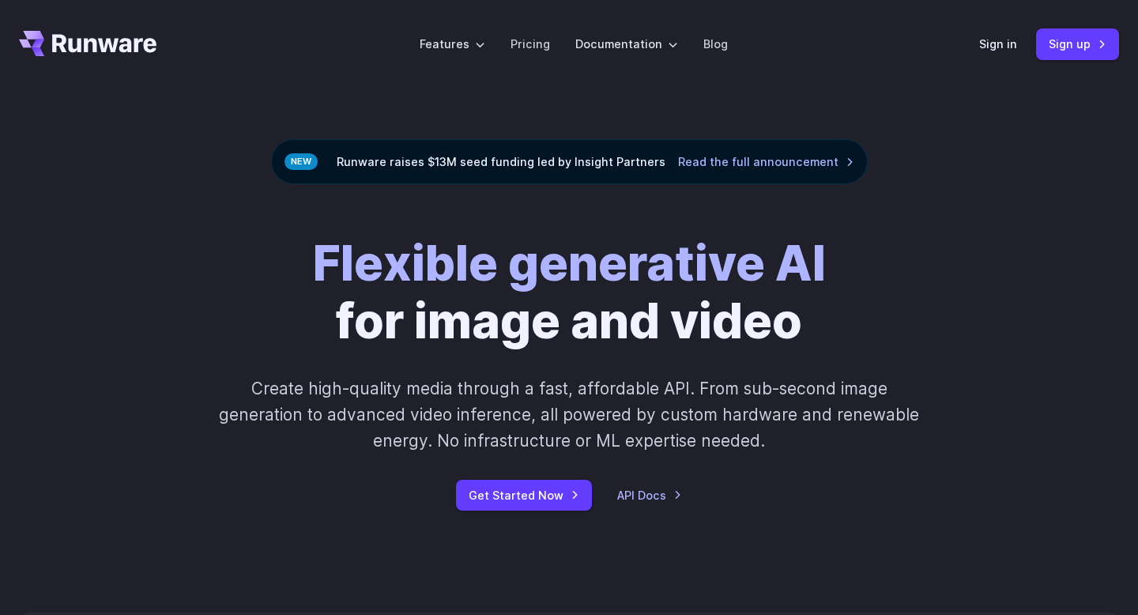 This screenshot has height=615, width=1138. I want to click on a: Read the full announcement, so click(766, 161).